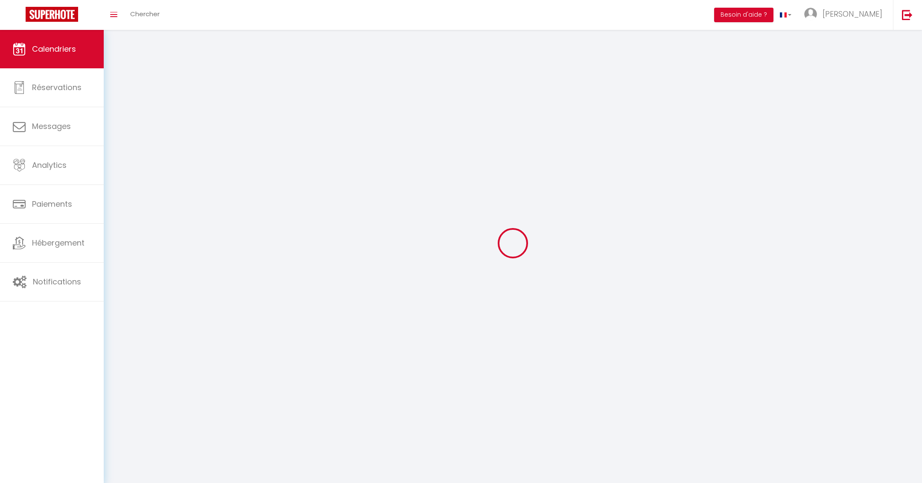 The image size is (922, 483). I want to click on span: Chercher, so click(145, 14).